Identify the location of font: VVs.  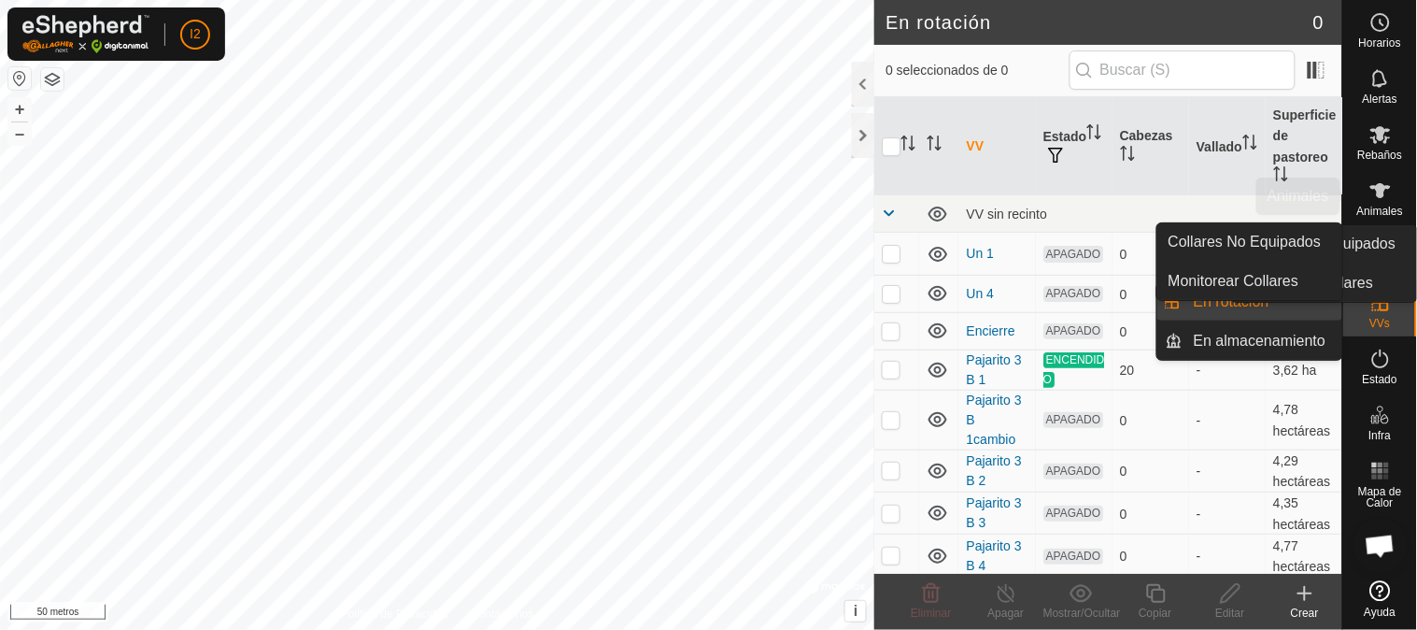
(1379, 323).